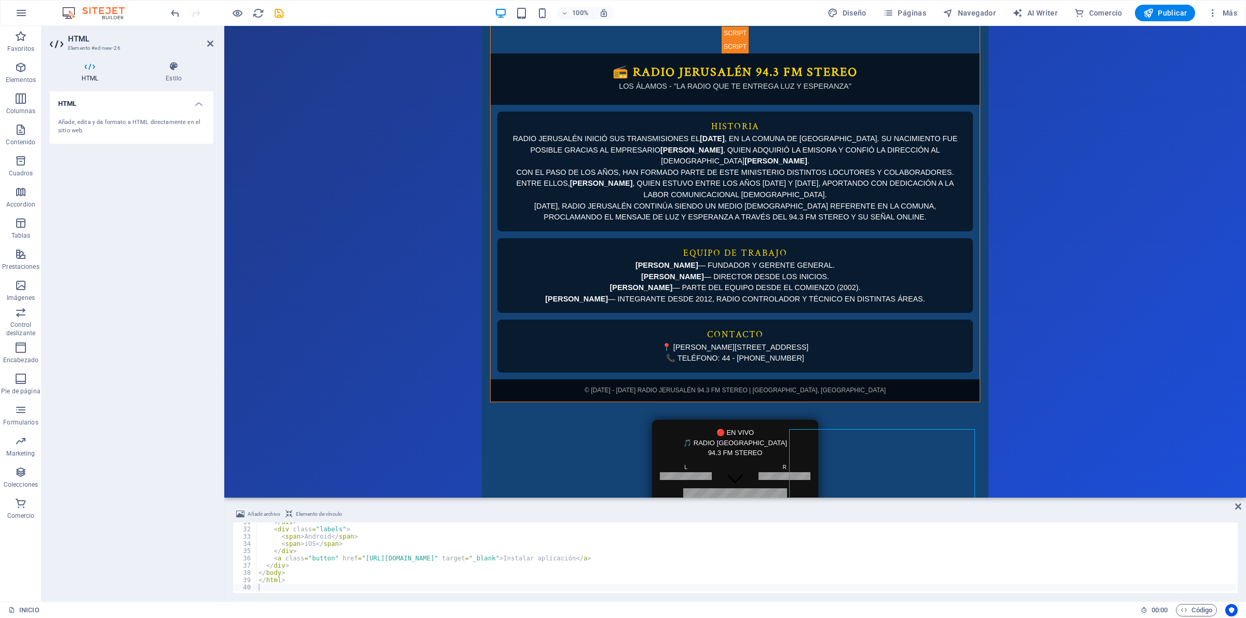  What do you see at coordinates (21, 360) in the screenshot?
I see `p: Encabezado` at bounding box center [21, 360].